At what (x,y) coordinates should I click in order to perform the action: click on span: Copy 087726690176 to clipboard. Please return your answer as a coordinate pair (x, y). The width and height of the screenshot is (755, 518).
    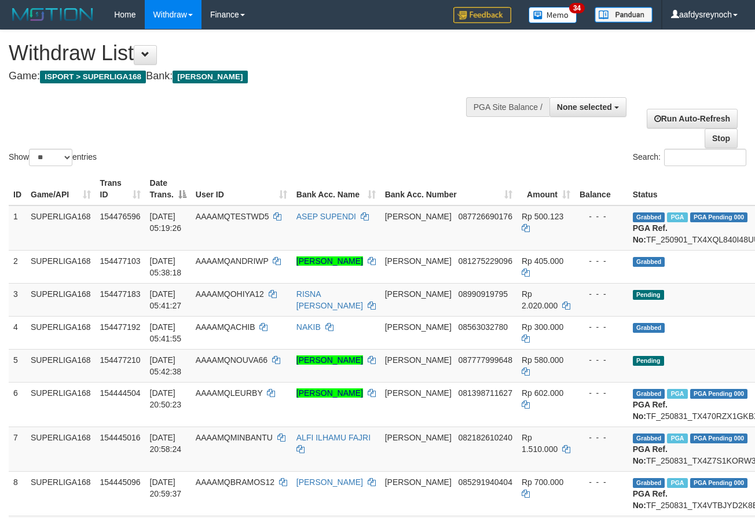
    Looking at the image, I should click on (485, 216).